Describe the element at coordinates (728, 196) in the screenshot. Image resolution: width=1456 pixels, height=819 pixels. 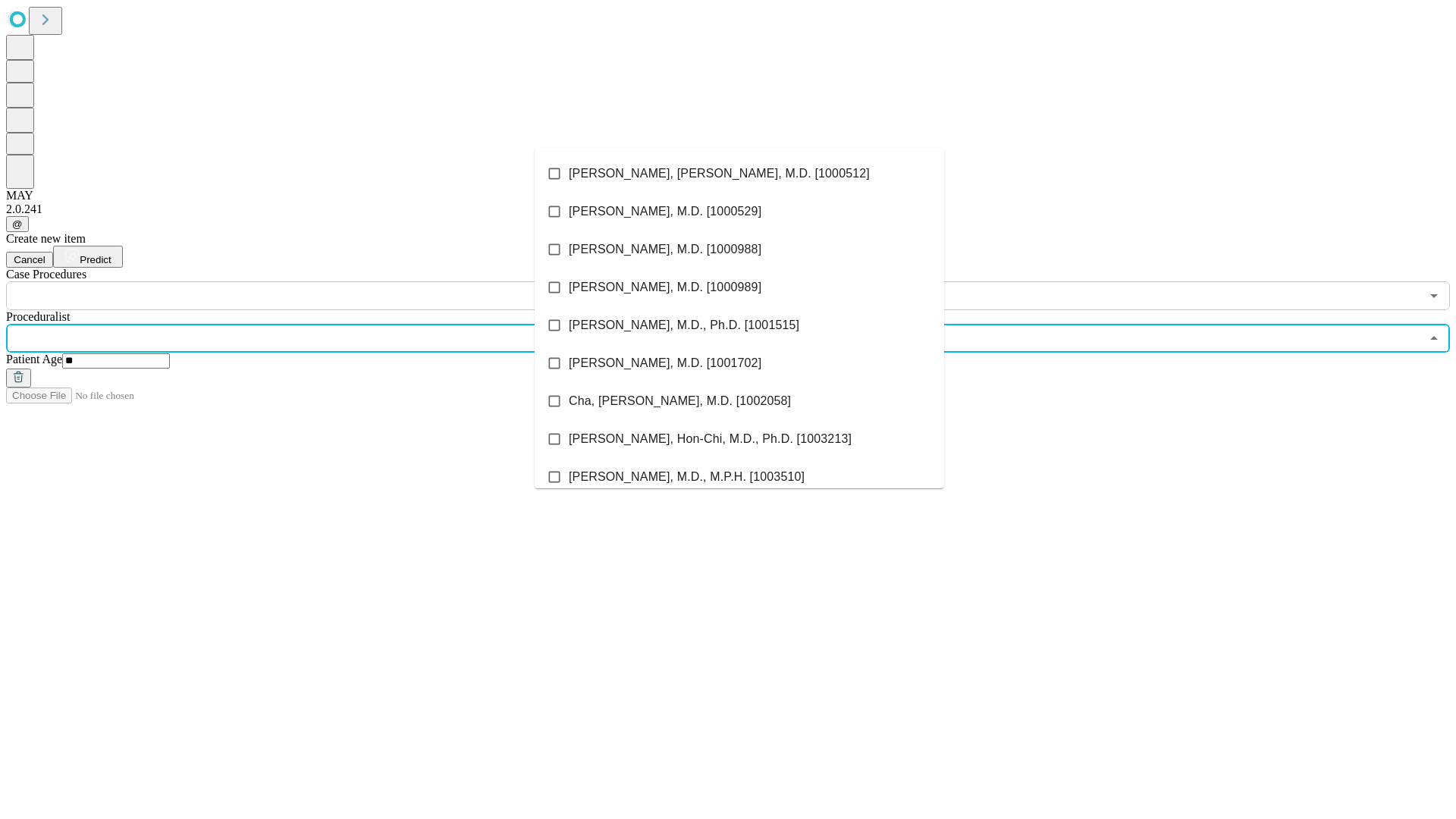
I see `div: MAY` at that location.